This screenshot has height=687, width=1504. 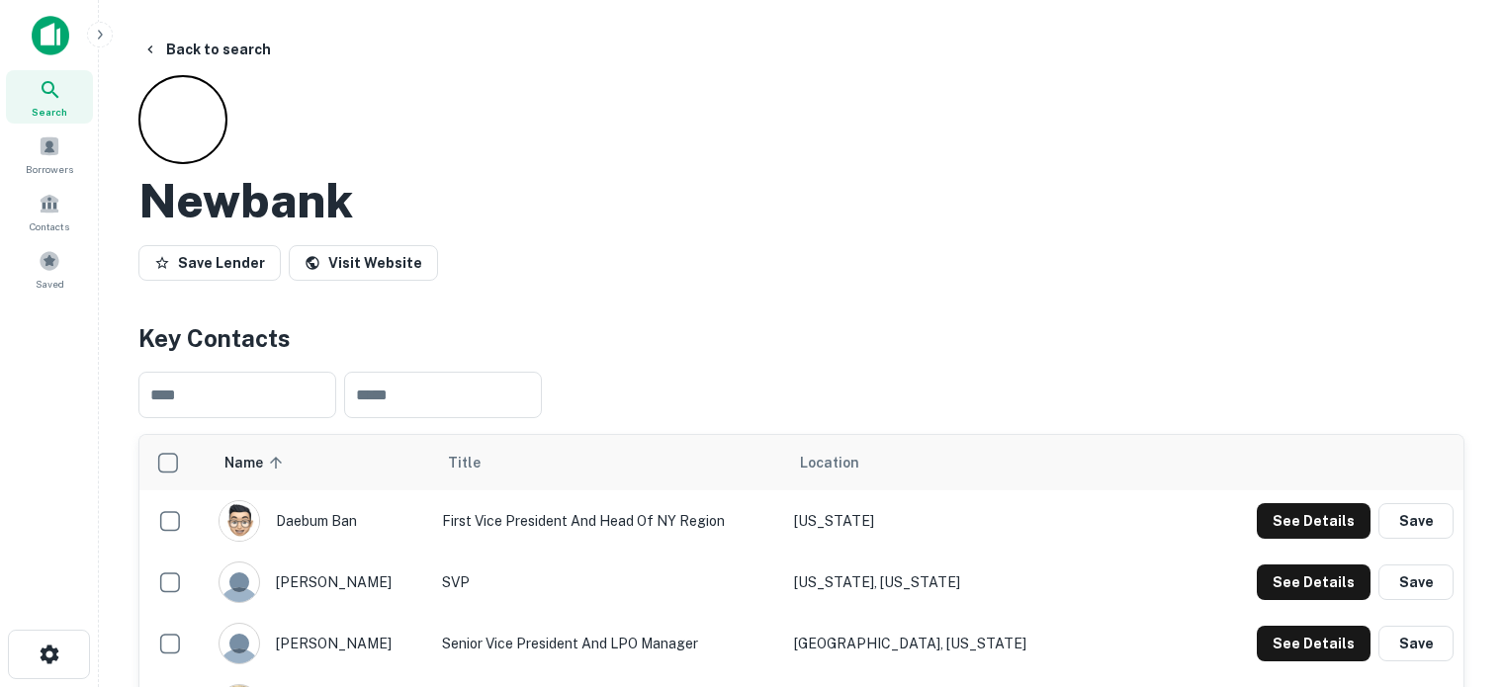 I want to click on a: Search, so click(x=49, y=97).